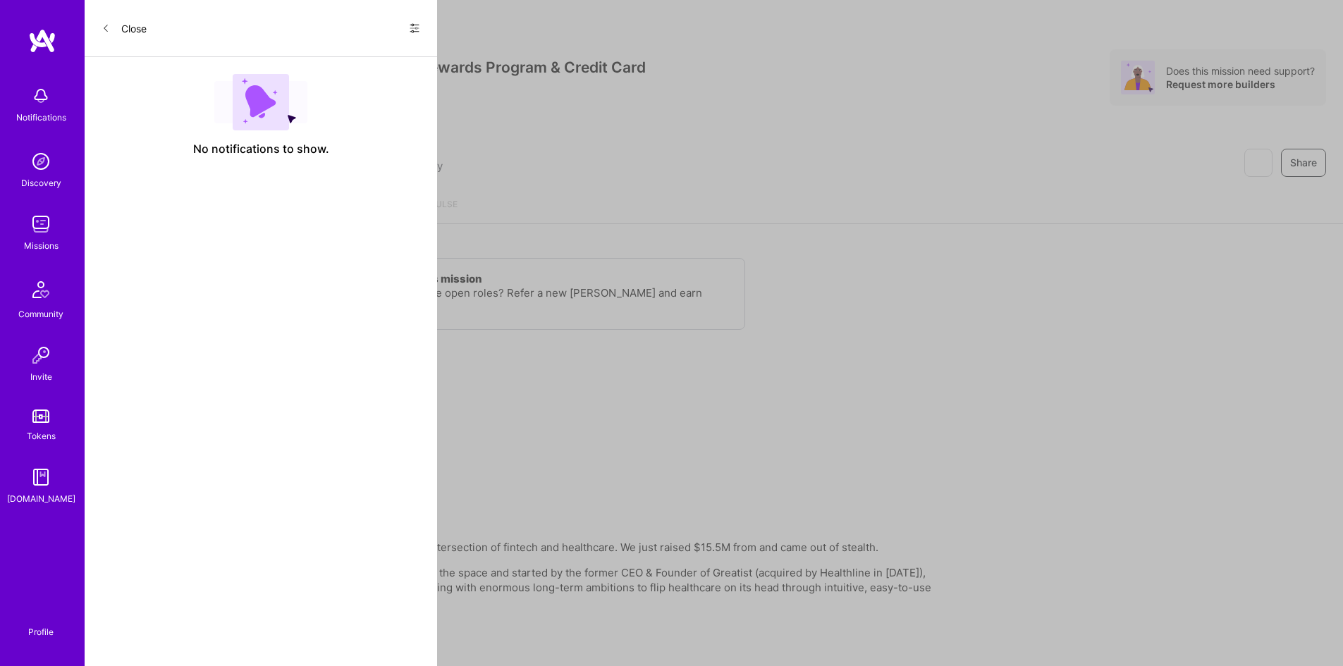 This screenshot has height=666, width=1343. Describe the element at coordinates (41, 416) in the screenshot. I see `img: tokens` at that location.